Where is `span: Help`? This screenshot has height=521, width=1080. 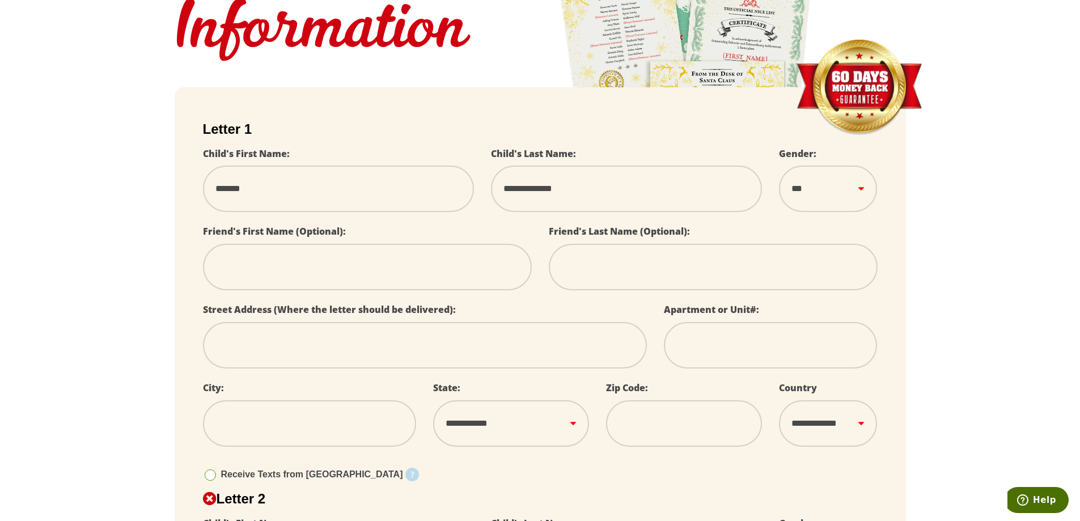 span: Help is located at coordinates (37, 13).